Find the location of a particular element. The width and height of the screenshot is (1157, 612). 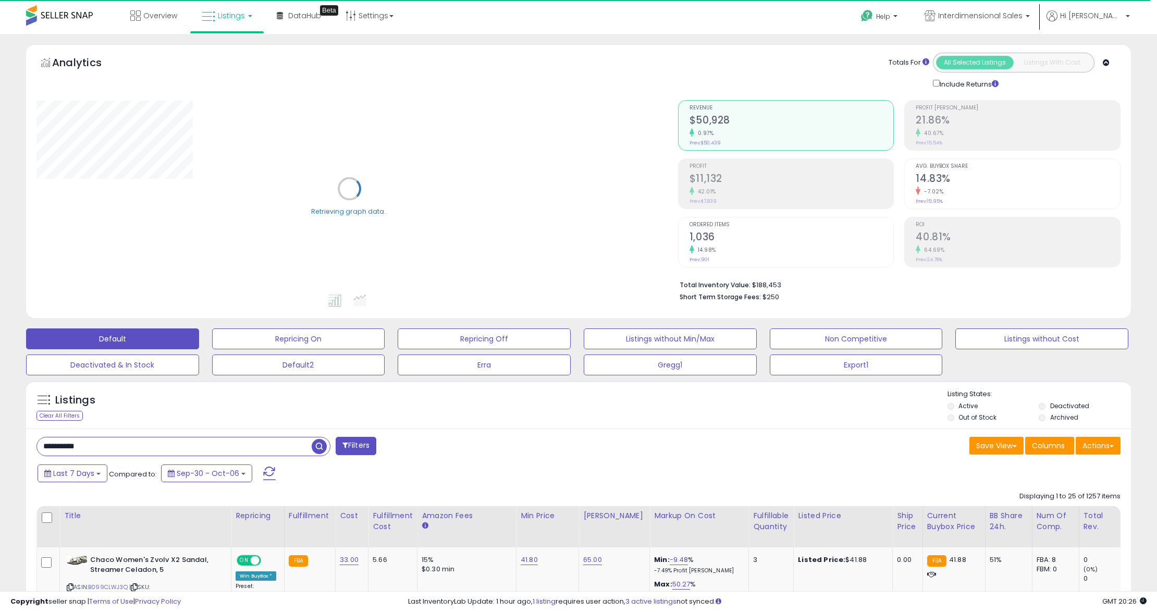

button: Deactivated & In Stock is located at coordinates (113, 365).